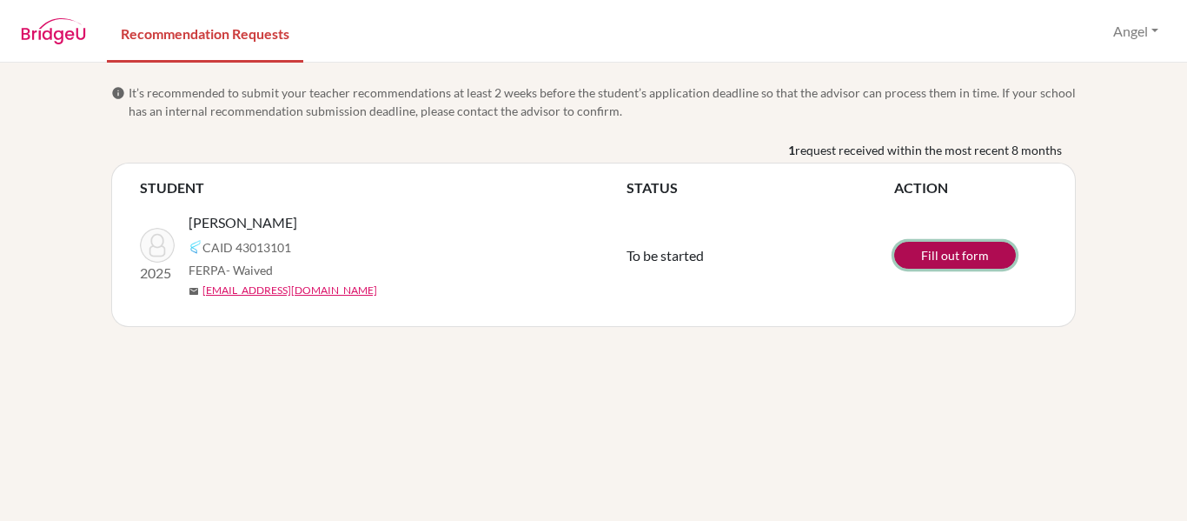  What do you see at coordinates (602, 102) in the screenshot?
I see `span: It’s recommended to submit your teacher recommendations at least 2 weeks before the student’s app...` at bounding box center [602, 102].